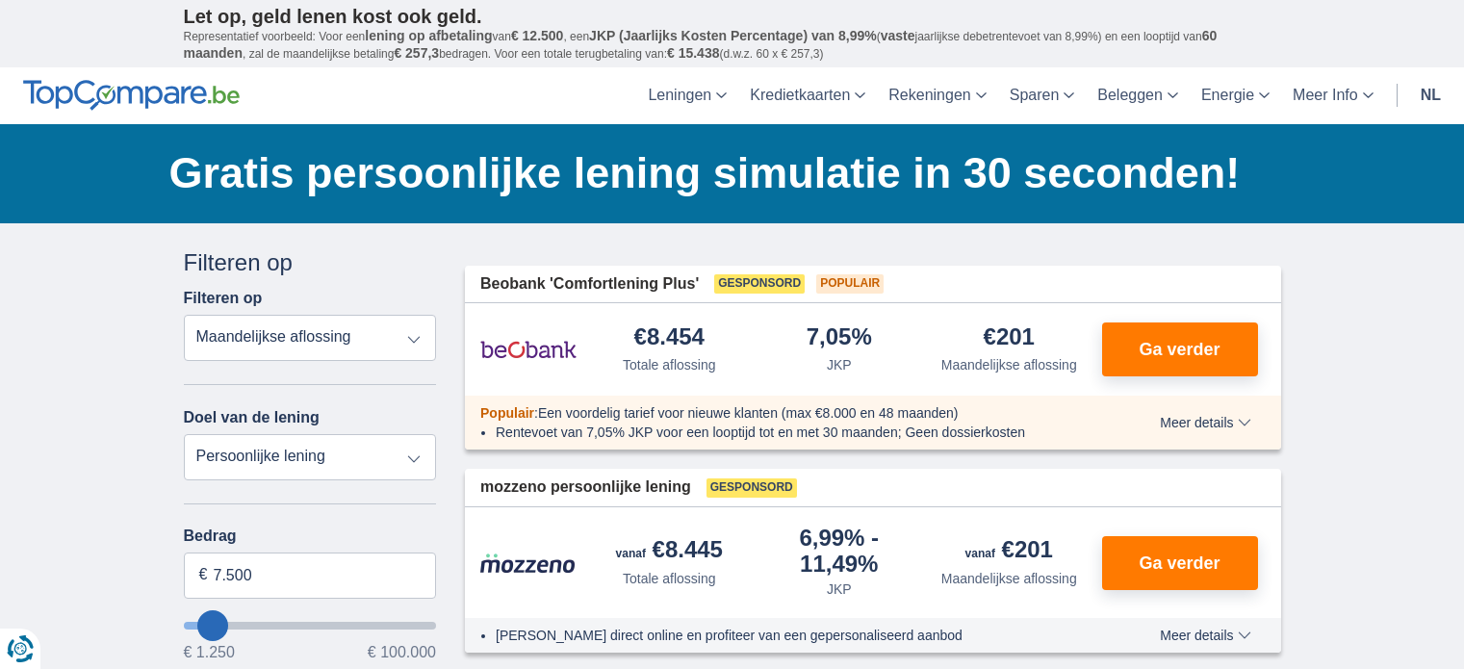 Image resolution: width=1464 pixels, height=669 pixels. I want to click on span: vaste, so click(898, 36).